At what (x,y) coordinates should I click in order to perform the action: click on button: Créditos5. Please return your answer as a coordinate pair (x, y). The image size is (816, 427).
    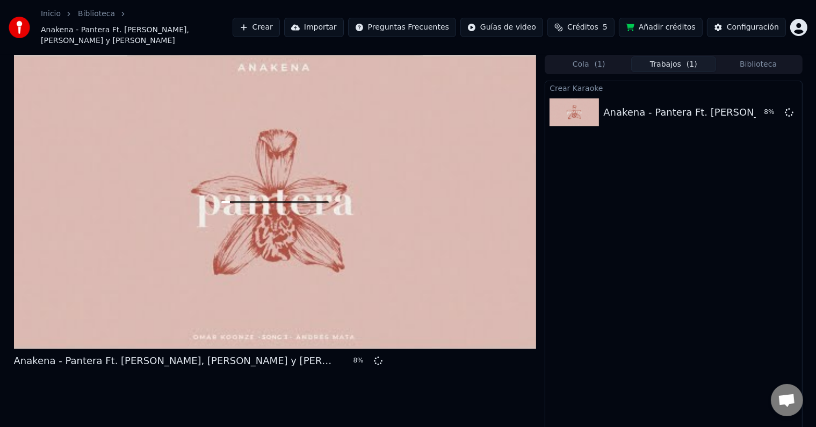
    Looking at the image, I should click on (581, 27).